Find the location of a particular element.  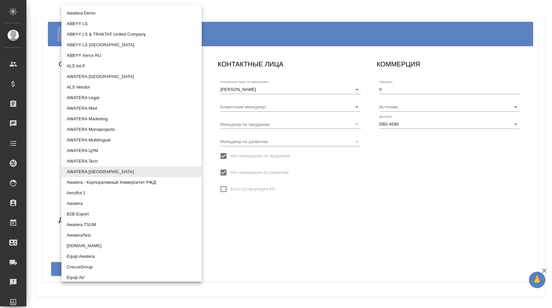

li: AWATERA Monoprojects is located at coordinates (131, 129).